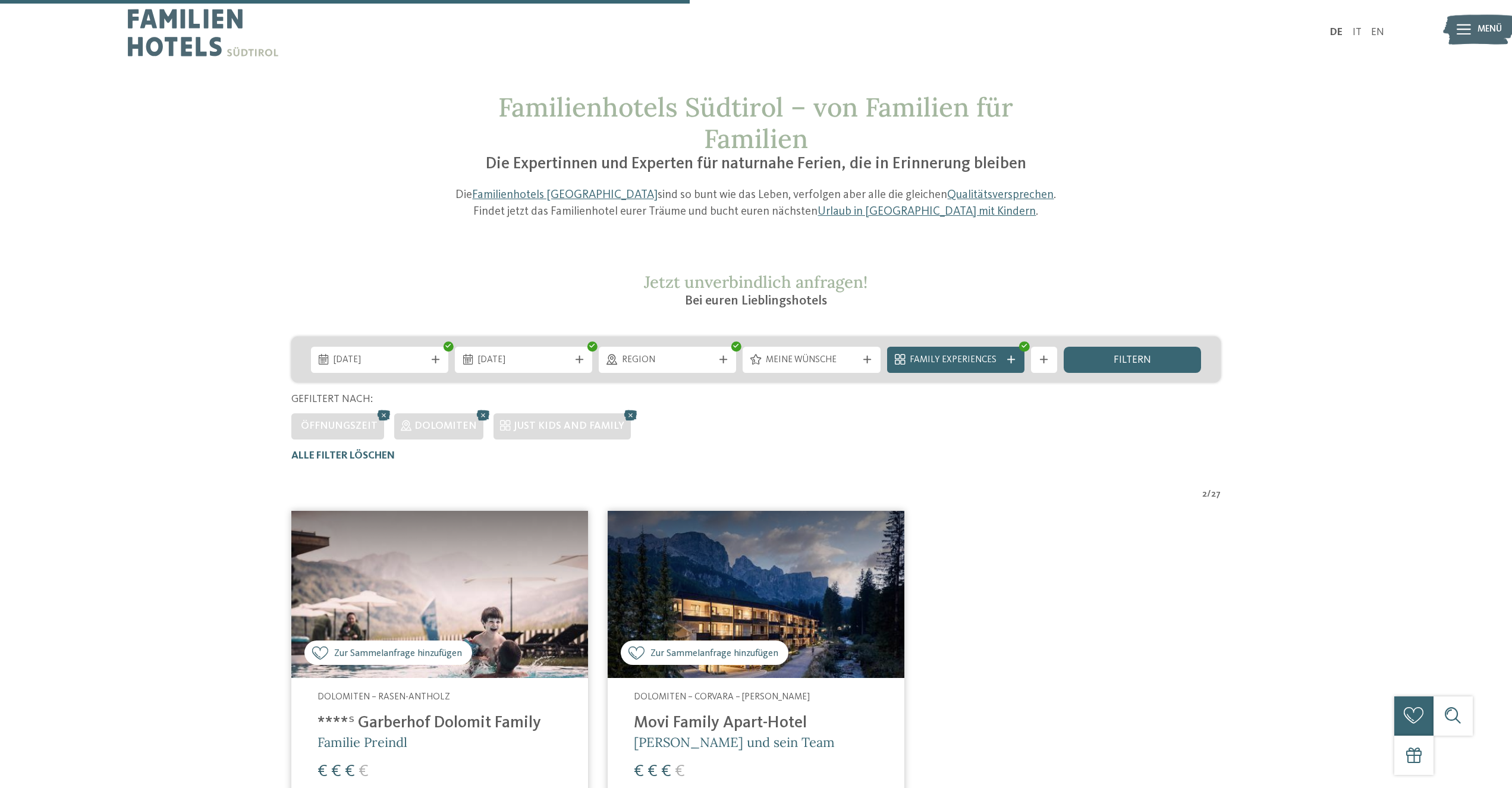  Describe the element at coordinates (667, 361) in the screenshot. I see `span: Region` at that location.